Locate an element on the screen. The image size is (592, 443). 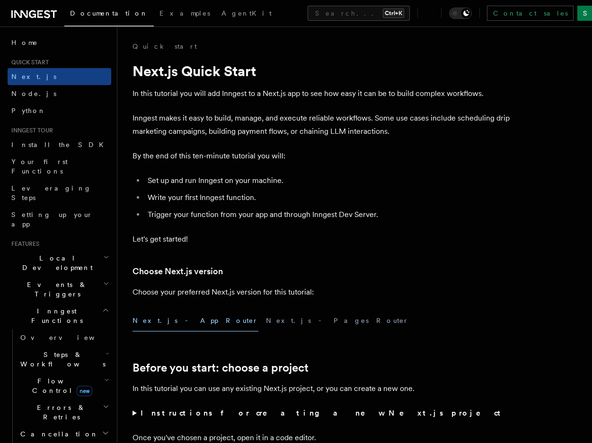
span: new is located at coordinates (84, 391).